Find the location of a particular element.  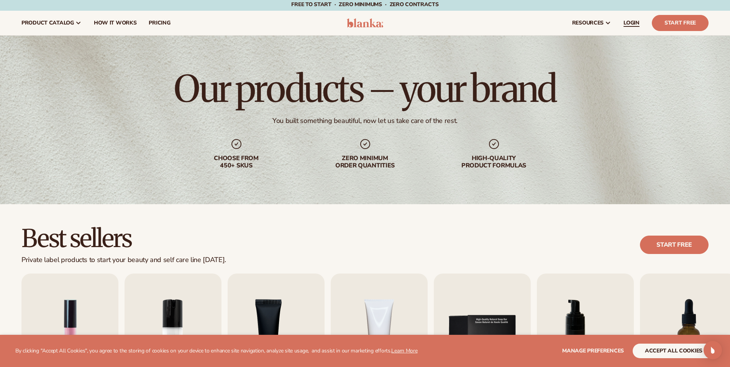

span: product catalog is located at coordinates (48, 23).